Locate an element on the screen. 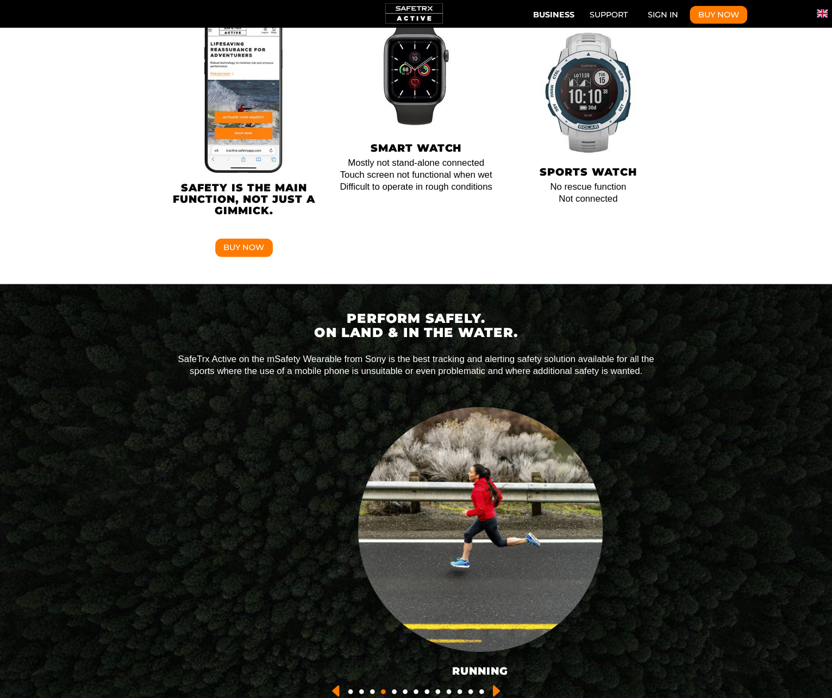 This screenshot has width=832, height=698. h3: RUNNING is located at coordinates (480, 671).